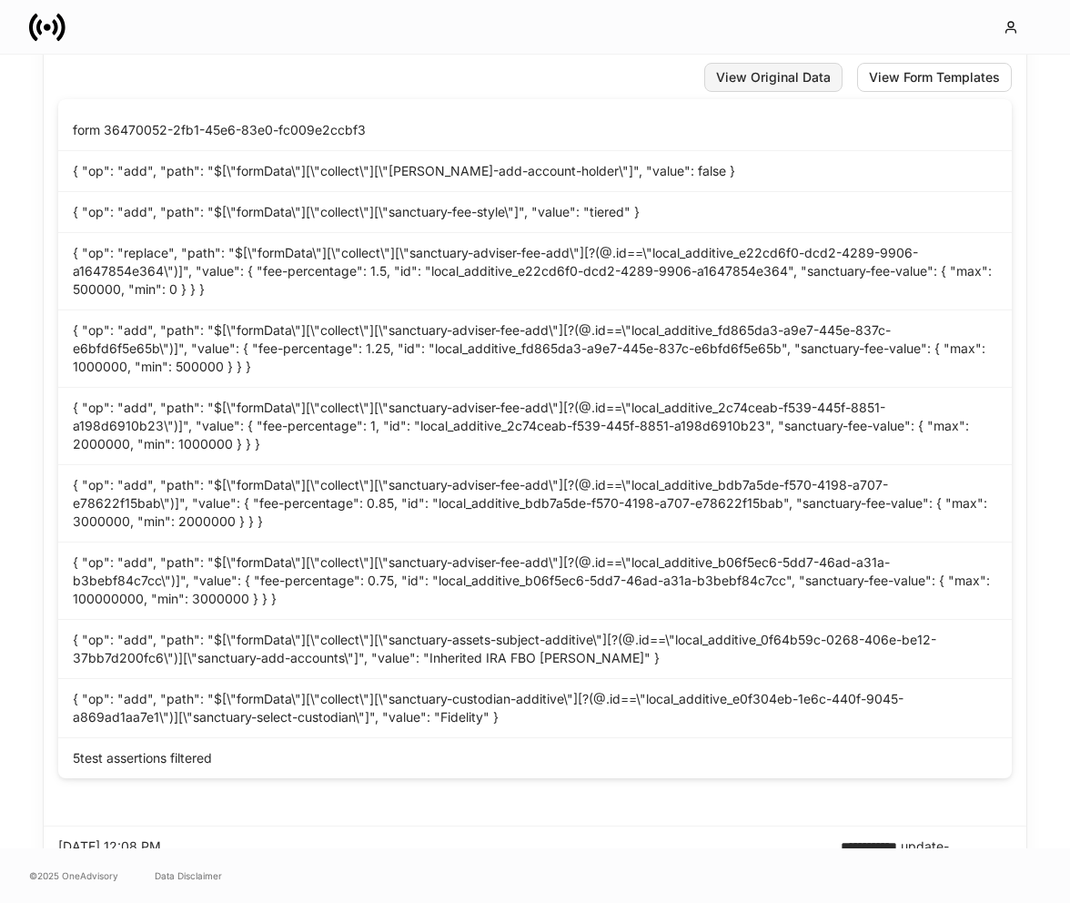 The height and width of the screenshot is (903, 1070). What do you see at coordinates (535, 758) in the screenshot?
I see `div: 5 test assertions filtered` at bounding box center [535, 758].